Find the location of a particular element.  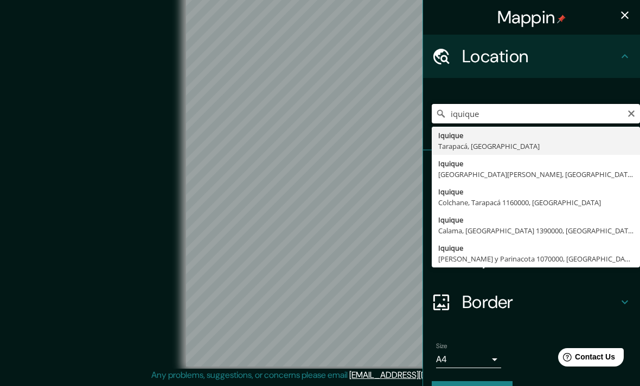

img: pin-icon.png is located at coordinates (561, 19).